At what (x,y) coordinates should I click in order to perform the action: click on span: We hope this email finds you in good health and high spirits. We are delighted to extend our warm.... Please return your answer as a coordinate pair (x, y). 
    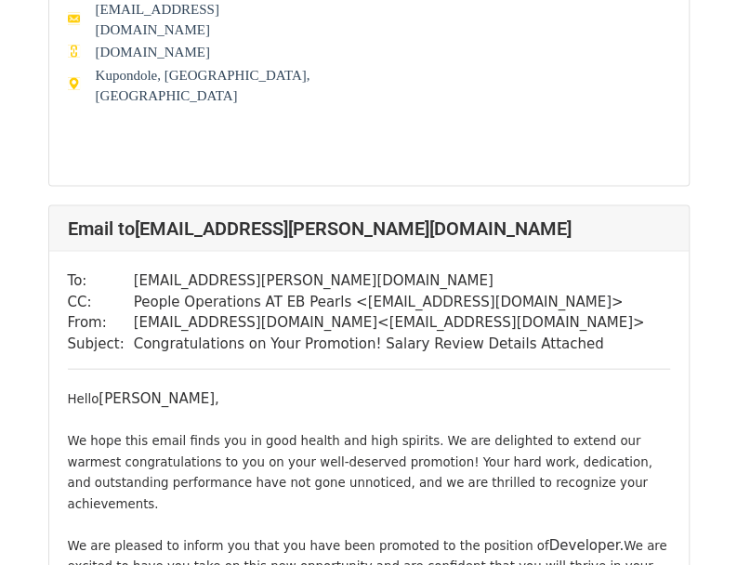
    Looking at the image, I should click on (360, 493).